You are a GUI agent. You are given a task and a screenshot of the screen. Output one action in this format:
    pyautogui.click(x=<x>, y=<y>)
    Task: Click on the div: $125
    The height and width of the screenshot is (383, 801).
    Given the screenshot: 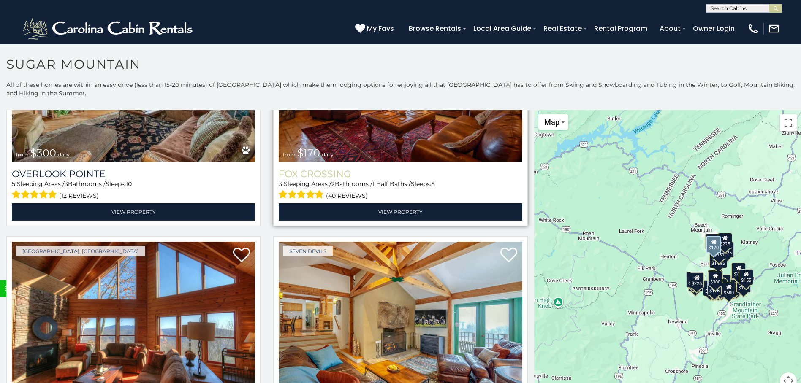 What is the action you would take?
    pyautogui.click(x=727, y=250)
    